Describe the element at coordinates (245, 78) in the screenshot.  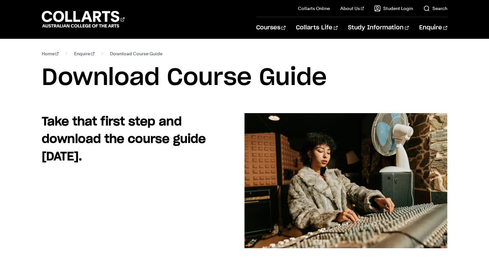
I see `h1: Download Course Guide` at that location.